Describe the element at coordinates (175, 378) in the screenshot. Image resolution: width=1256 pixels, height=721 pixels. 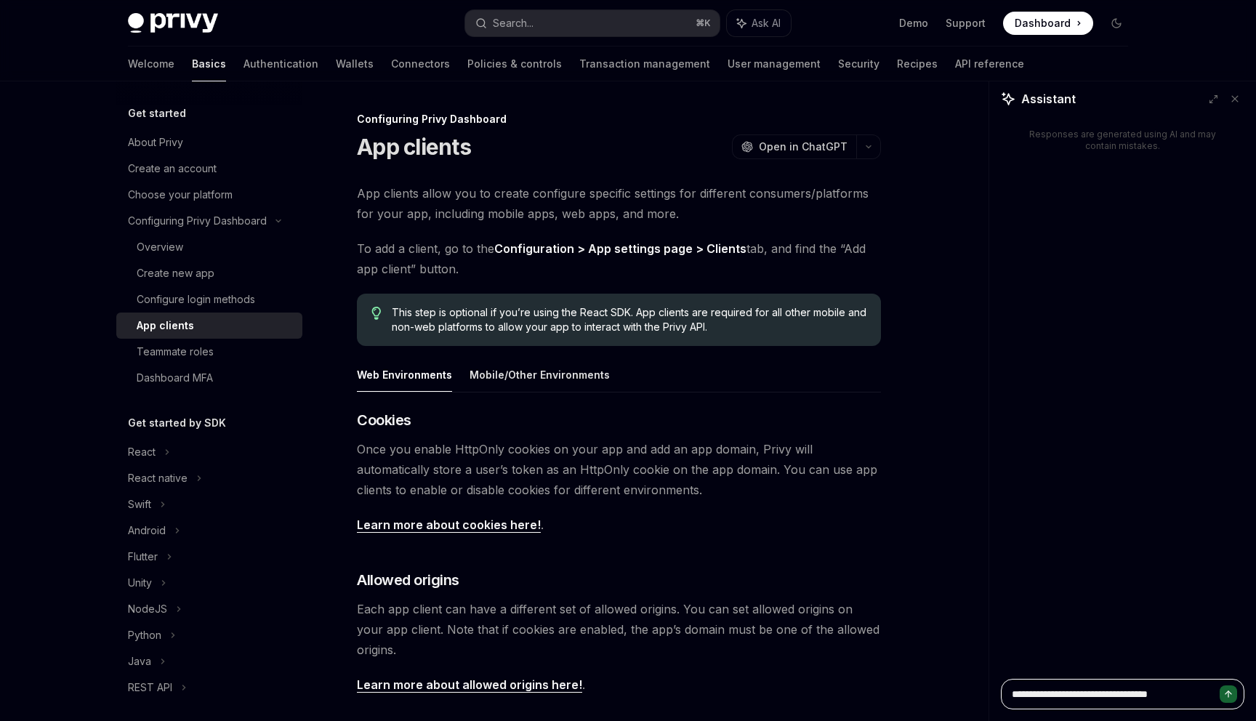
I see `div: Dashboard MFA` at that location.